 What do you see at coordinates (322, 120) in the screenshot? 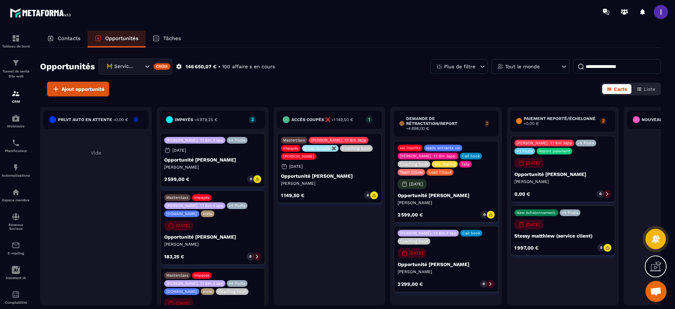
I see `h6: accès coupés ❌ -` at bounding box center [322, 120].